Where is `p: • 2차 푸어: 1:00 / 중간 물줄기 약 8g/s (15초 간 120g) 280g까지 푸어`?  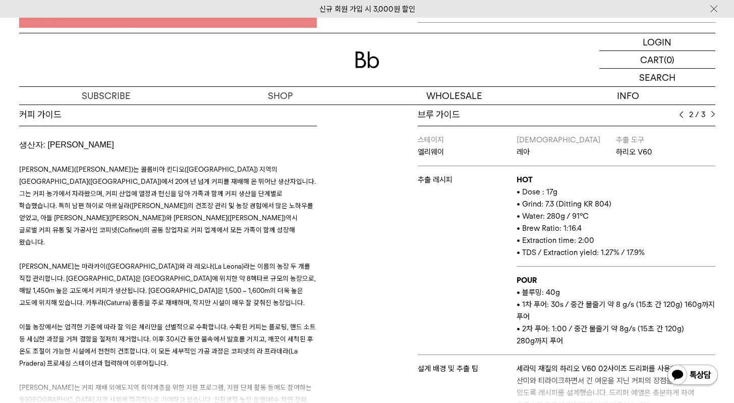
p: • 2차 푸어: 1:00 / 중간 물줄기 약 8g/s (15초 간 120g) 280g까지 푸어 is located at coordinates (616, 335).